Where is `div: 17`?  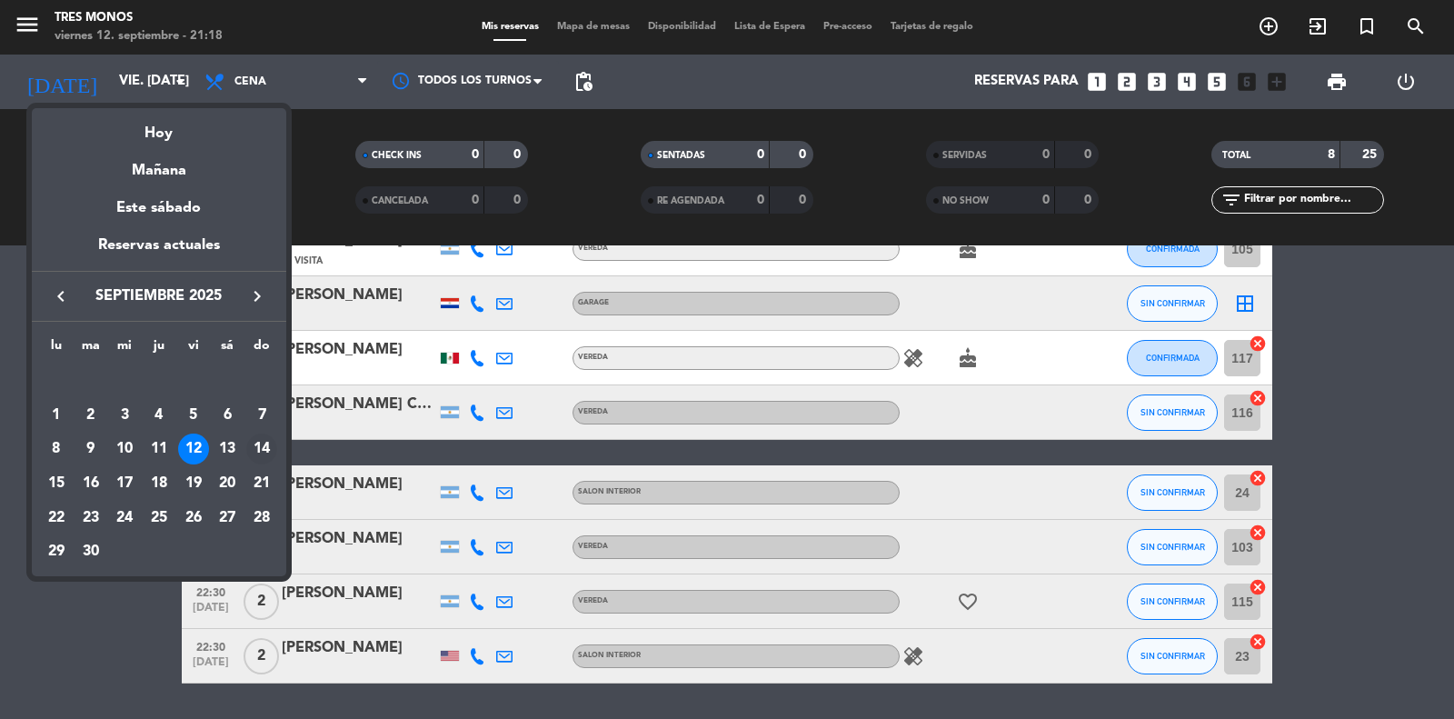 div: 17 is located at coordinates (125, 484).